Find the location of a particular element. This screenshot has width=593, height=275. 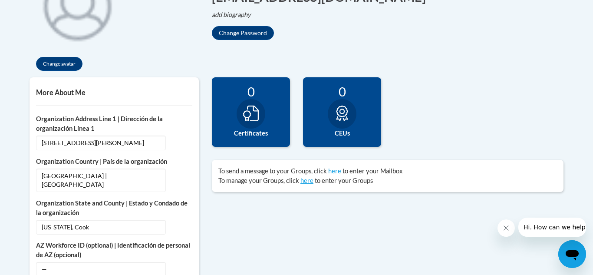

span: Hi. How can we help? is located at coordinates (38, 10).